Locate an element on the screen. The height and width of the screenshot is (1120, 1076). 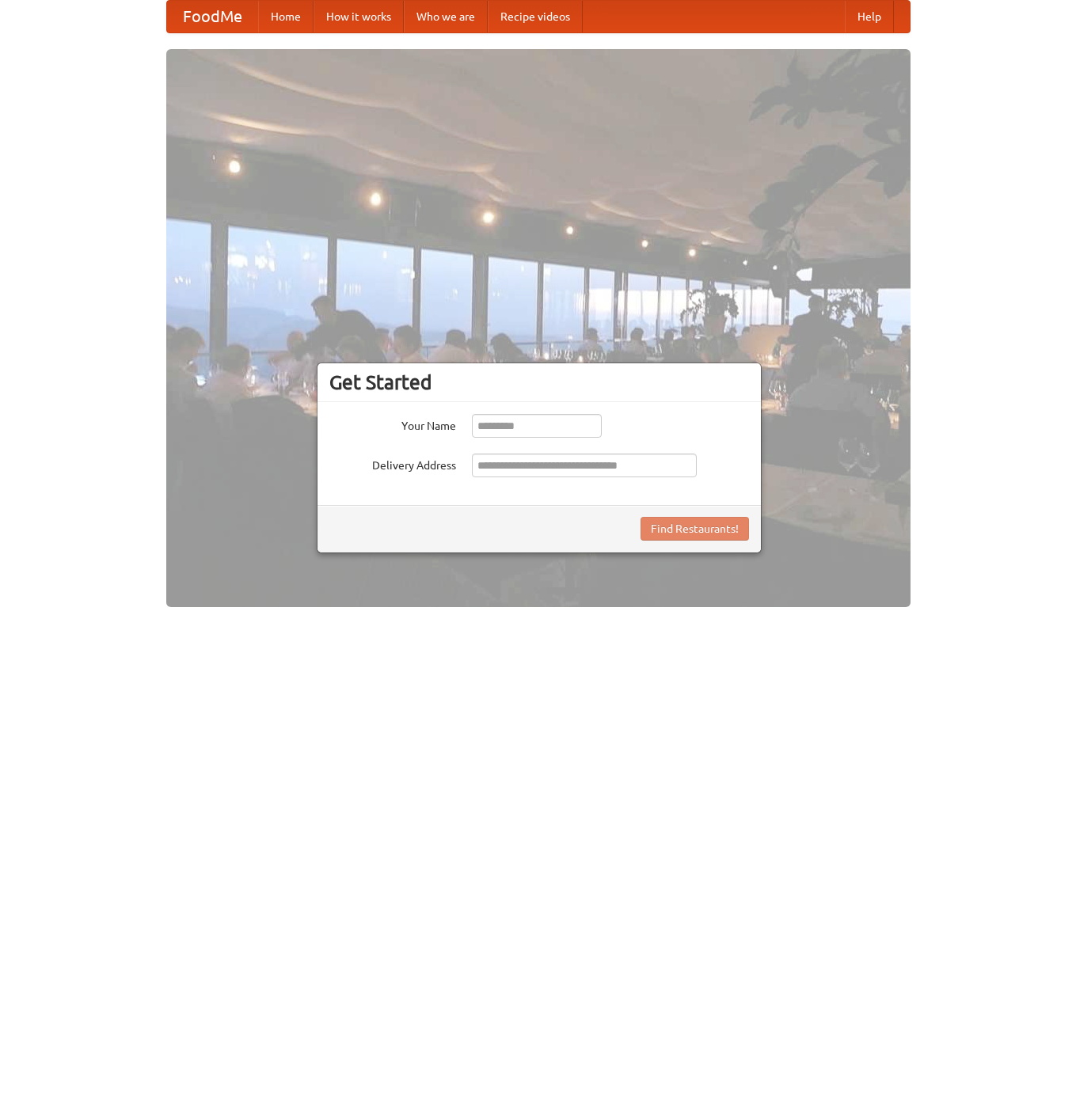
a: How it works is located at coordinates (358, 16).